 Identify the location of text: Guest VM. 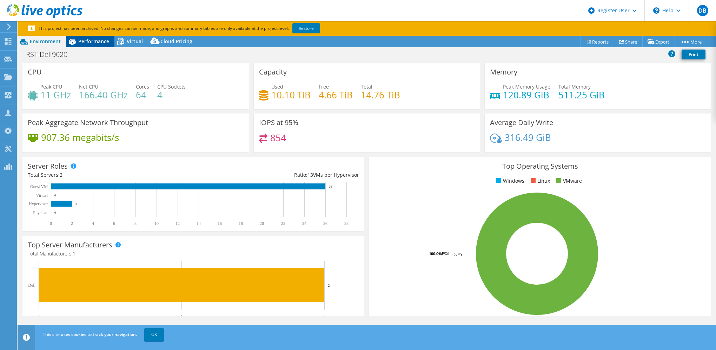
(39, 186).